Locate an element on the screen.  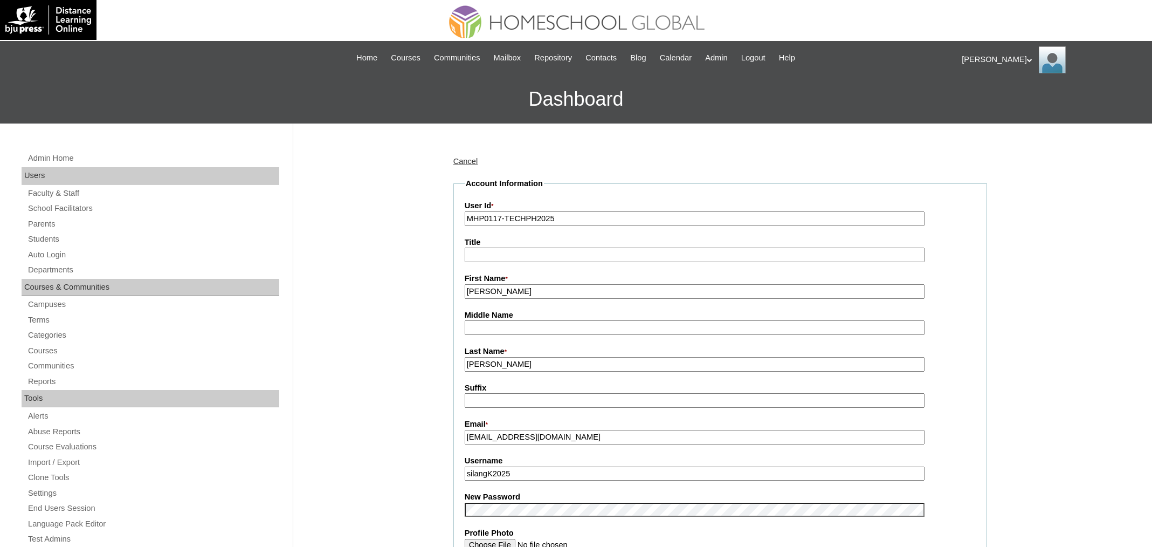
label: Email is located at coordinates (720, 424).